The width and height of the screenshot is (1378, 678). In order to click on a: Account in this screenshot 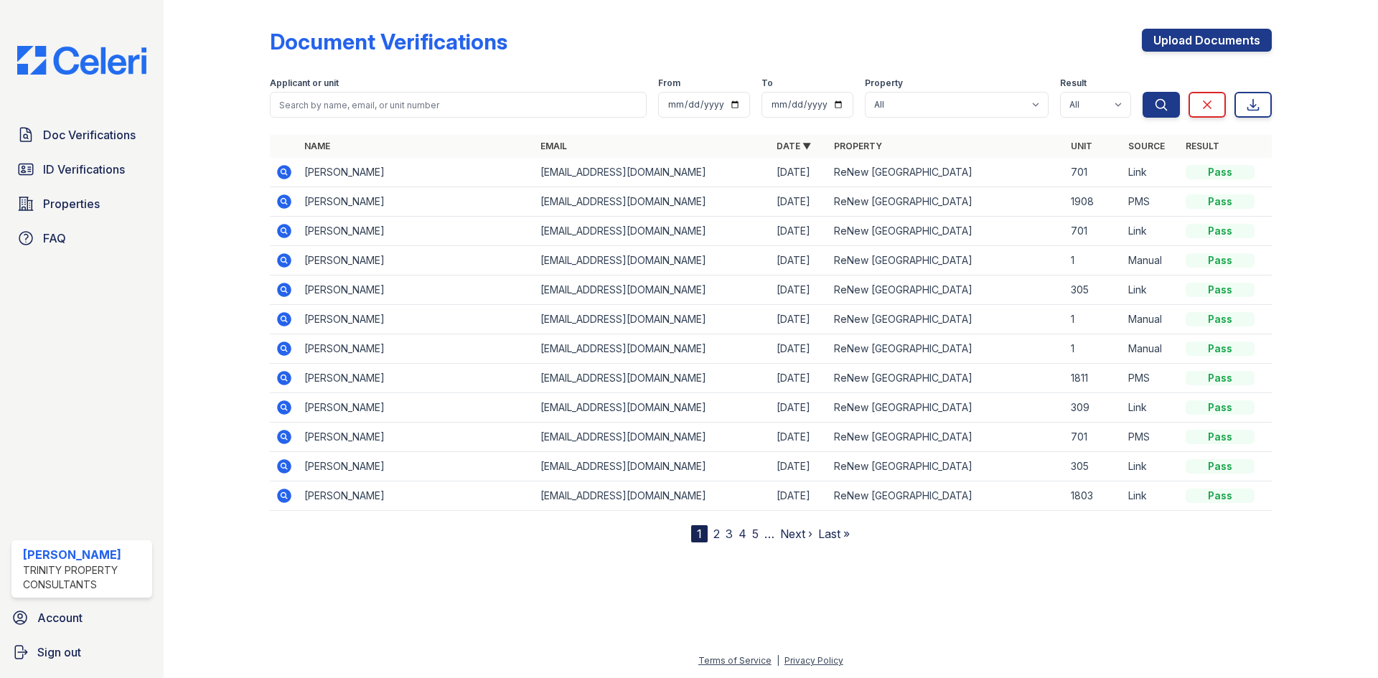, I will do `click(82, 618)`.